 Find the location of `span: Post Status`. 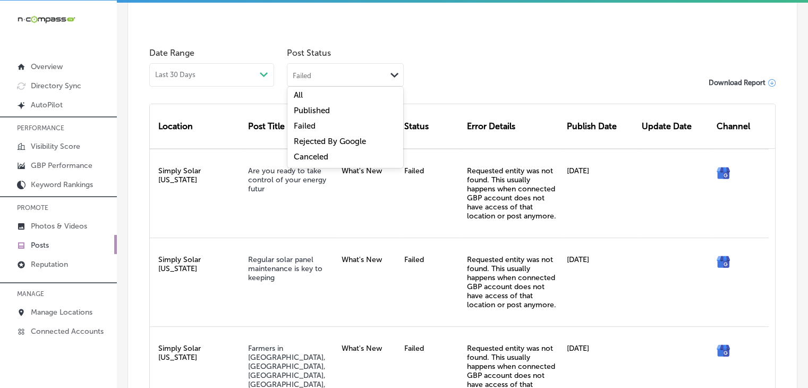

span: Post Status is located at coordinates (345, 53).